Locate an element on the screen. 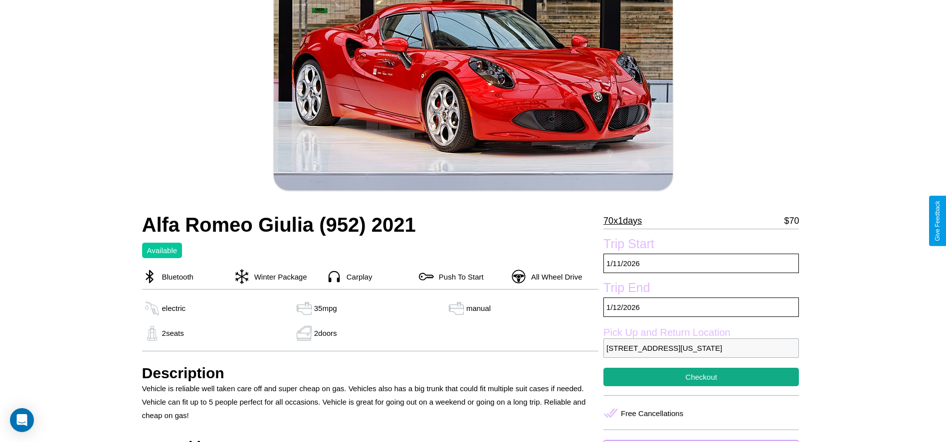 The height and width of the screenshot is (442, 946). p: Vehicle is reliable well taken care off and super cheap on gas. Vehicles also has a big trunk tha... is located at coordinates (371, 402).